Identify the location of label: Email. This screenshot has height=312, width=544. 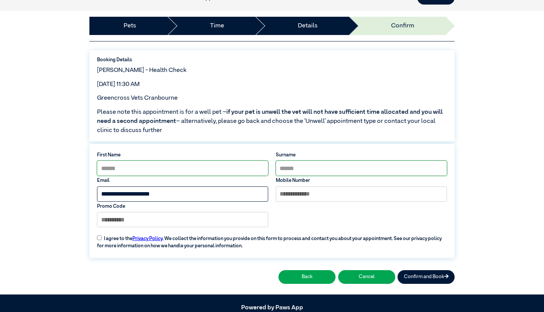
(183, 180).